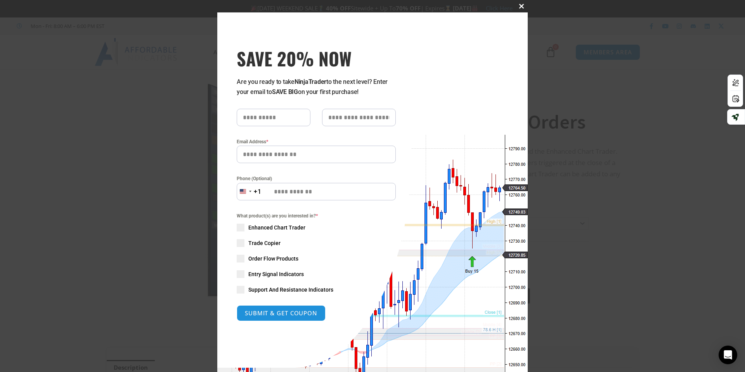  I want to click on button: SUBMIT & GET COUPON, so click(281, 313).